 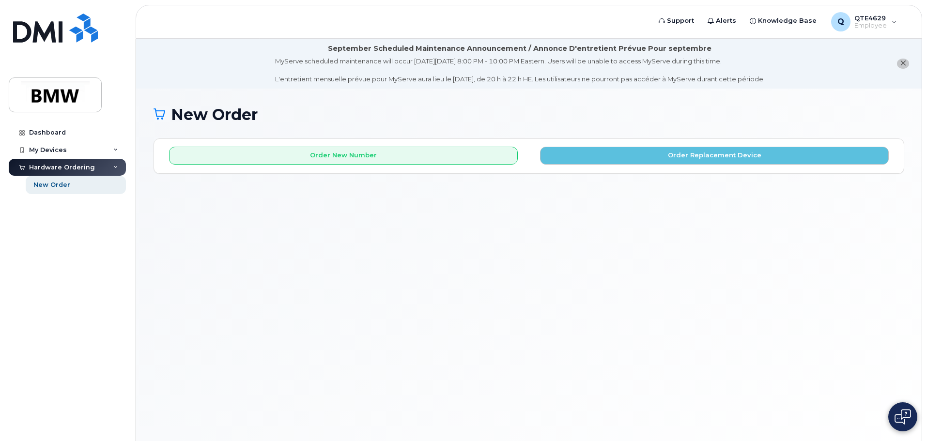 What do you see at coordinates (903, 63) in the screenshot?
I see `button: close notification` at bounding box center [903, 63].